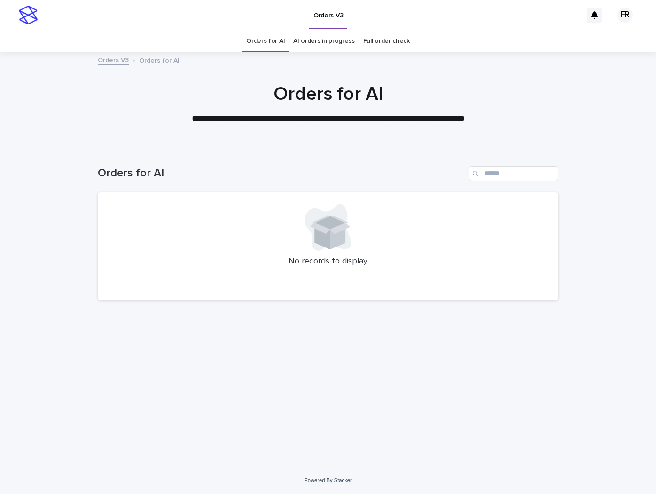  Describe the element at coordinates (514, 173) in the screenshot. I see `div: Search` at that location.